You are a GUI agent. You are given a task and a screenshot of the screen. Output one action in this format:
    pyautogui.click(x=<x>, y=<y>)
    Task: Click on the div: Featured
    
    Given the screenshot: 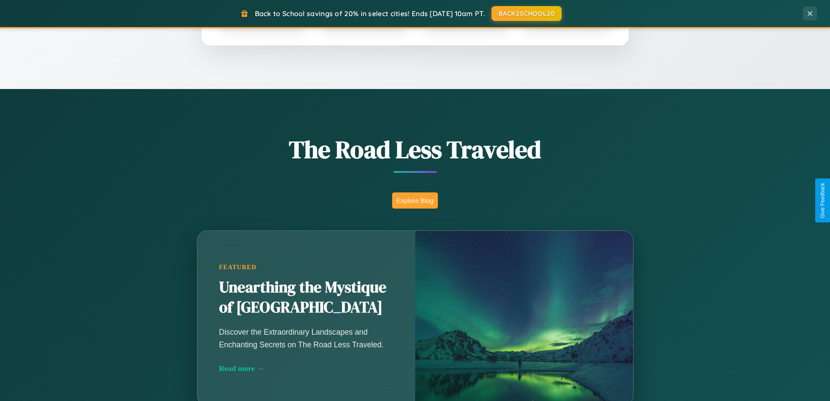 What is the action you would take?
    pyautogui.click(x=306, y=267)
    